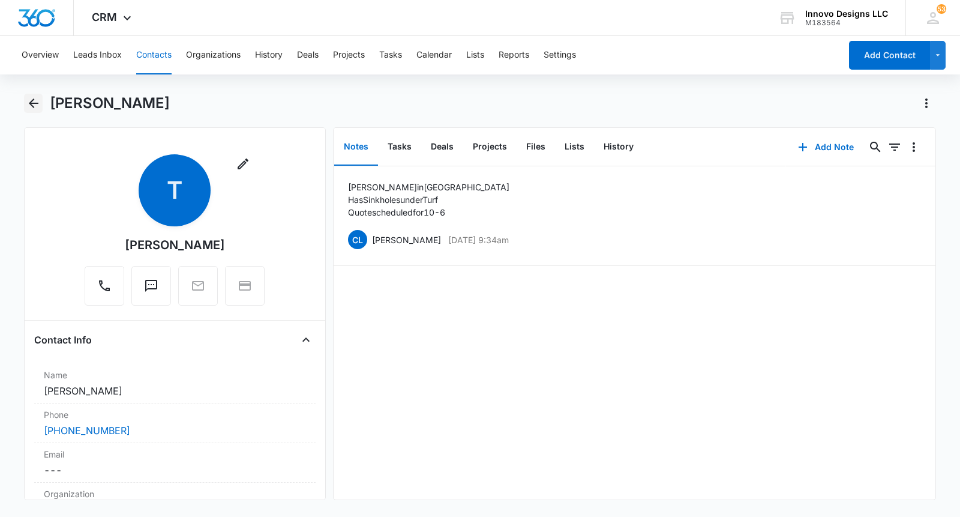 This screenshot has height=517, width=960. What do you see at coordinates (154, 55) in the screenshot?
I see `button: Contacts` at bounding box center [154, 55].